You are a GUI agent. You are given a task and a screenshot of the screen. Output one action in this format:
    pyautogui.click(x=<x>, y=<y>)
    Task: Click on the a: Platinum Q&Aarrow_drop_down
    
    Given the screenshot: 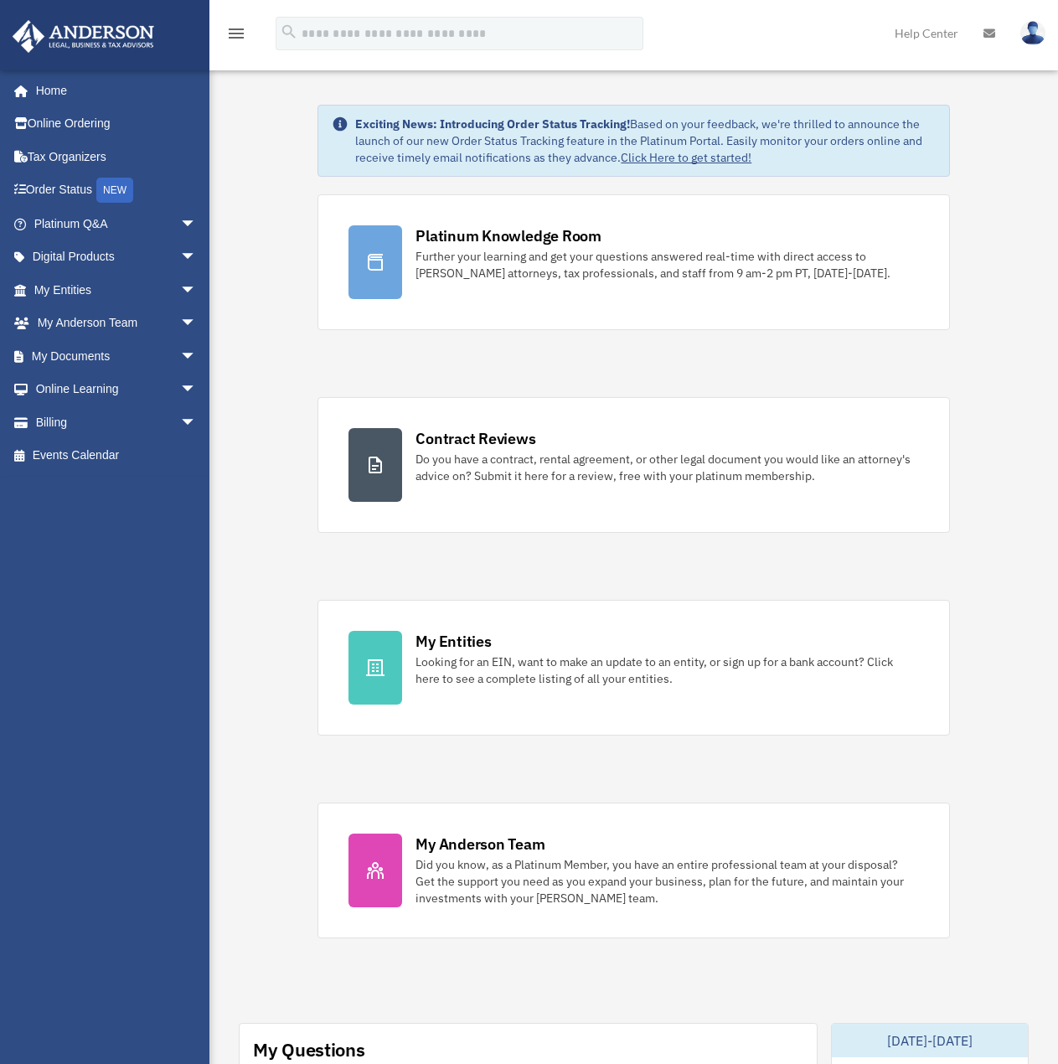 What is the action you would take?
    pyautogui.click(x=116, y=224)
    